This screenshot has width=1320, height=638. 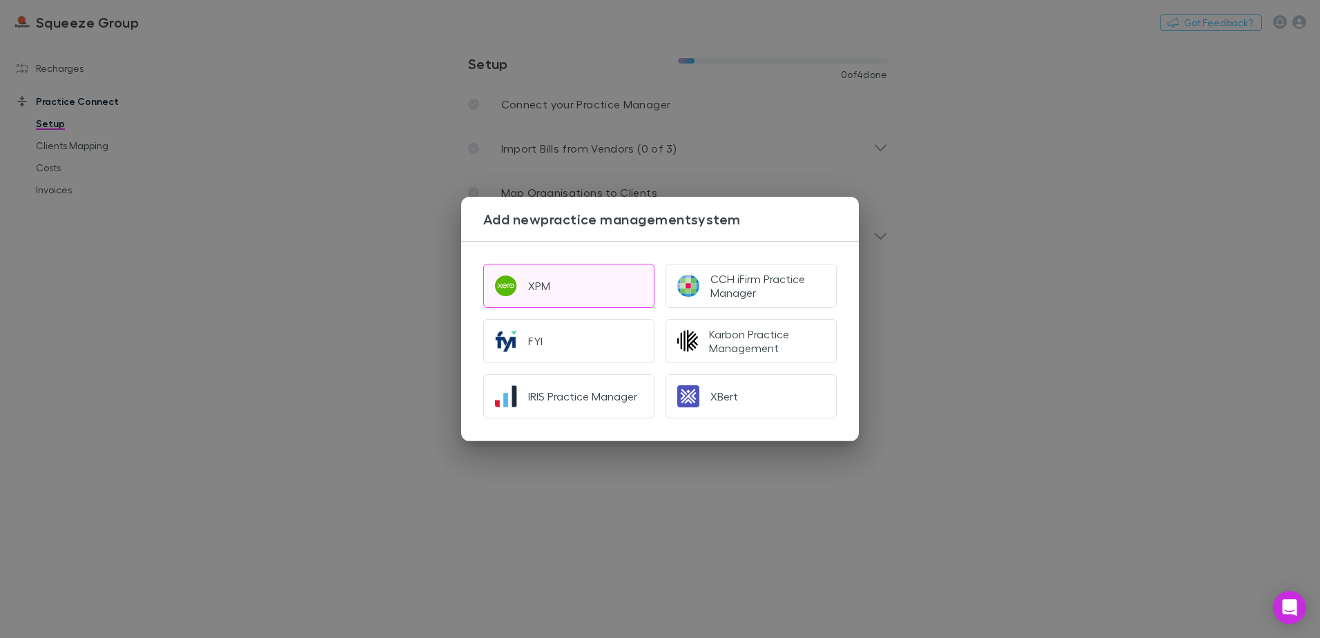 What do you see at coordinates (751, 286) in the screenshot?
I see `button: CCH iFirm Practice Manager` at bounding box center [751, 286].